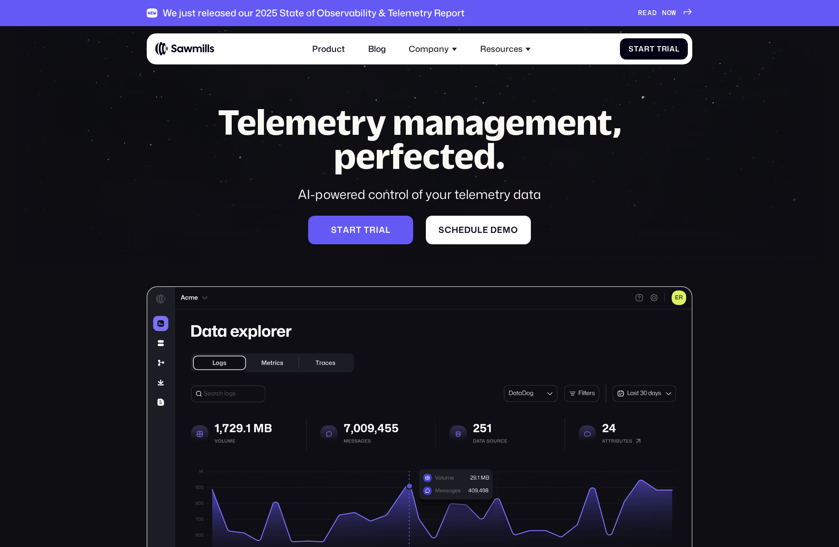  Describe the element at coordinates (665, 13) in the screenshot. I see `a: READNOW` at that location.